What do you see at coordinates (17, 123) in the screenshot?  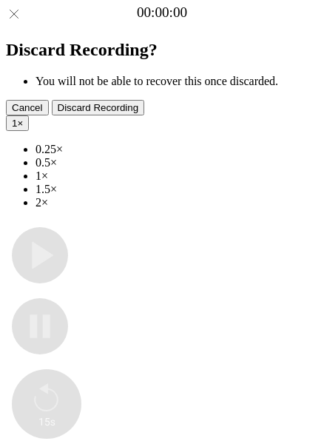 I see `button: 1×` at bounding box center [17, 123].